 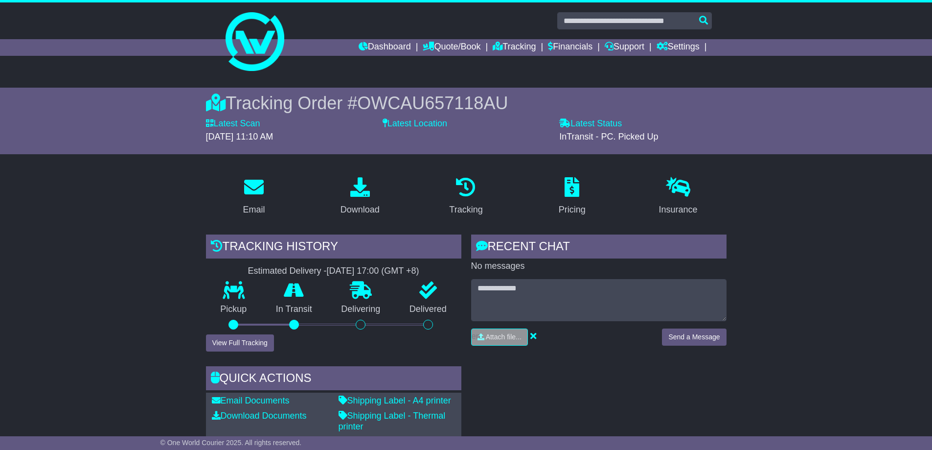 What do you see at coordinates (234, 309) in the screenshot?
I see `p: Pickup` at bounding box center [234, 309].